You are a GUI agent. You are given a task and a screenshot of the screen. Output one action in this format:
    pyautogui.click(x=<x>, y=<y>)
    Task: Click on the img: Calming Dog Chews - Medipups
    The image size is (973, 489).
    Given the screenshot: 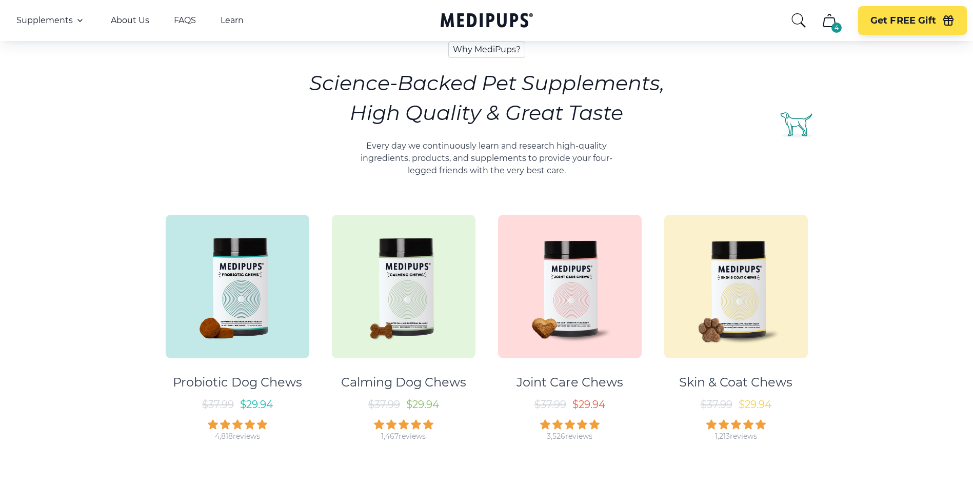 What is the action you would take?
    pyautogui.click(x=404, y=287)
    